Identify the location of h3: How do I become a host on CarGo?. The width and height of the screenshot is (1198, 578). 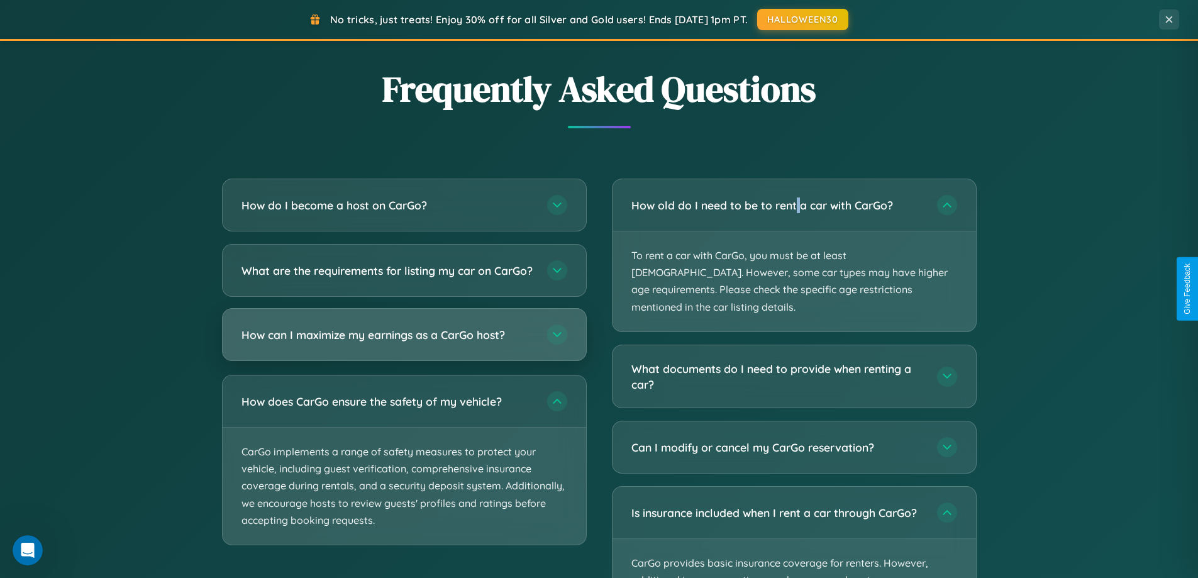
(388, 205).